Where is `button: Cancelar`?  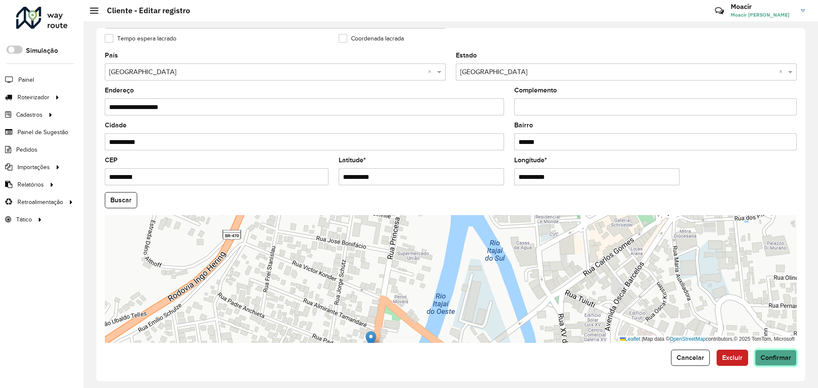
button: Cancelar is located at coordinates (690, 358).